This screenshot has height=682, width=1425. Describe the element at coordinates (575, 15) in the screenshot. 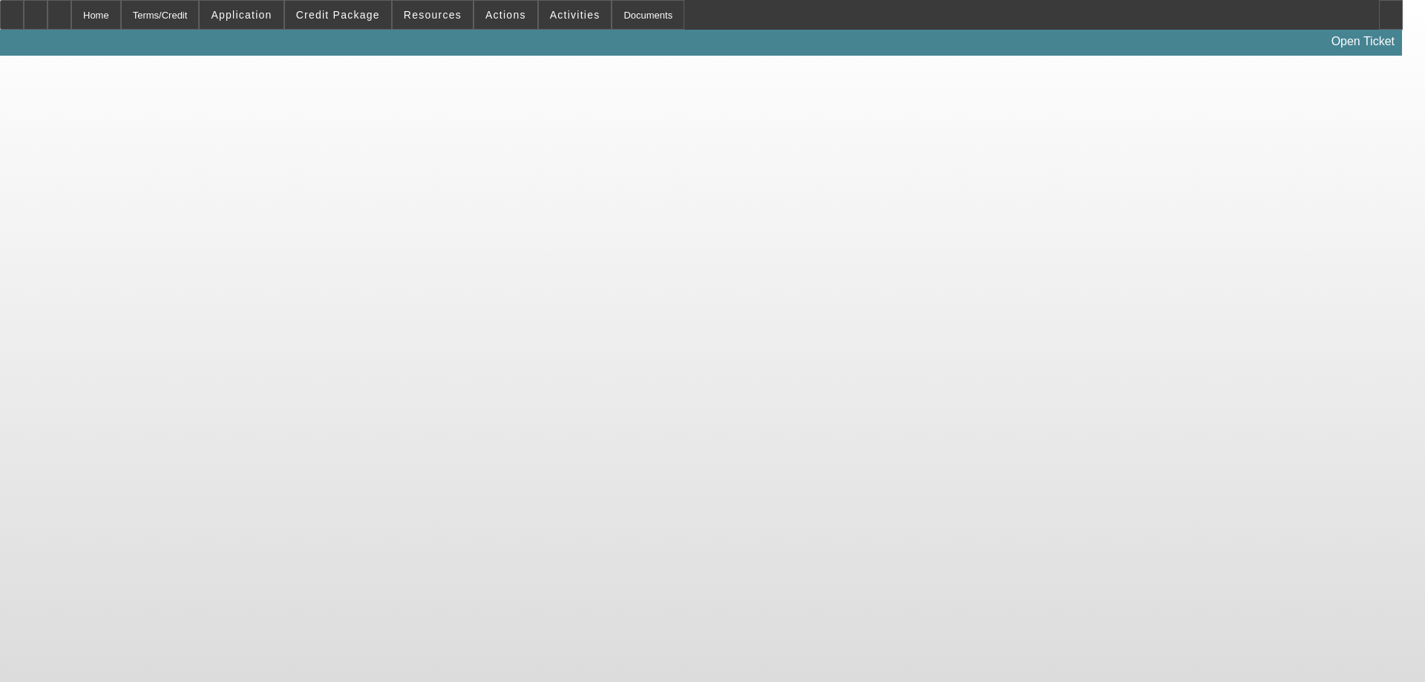

I see `button: Activities` at that location.